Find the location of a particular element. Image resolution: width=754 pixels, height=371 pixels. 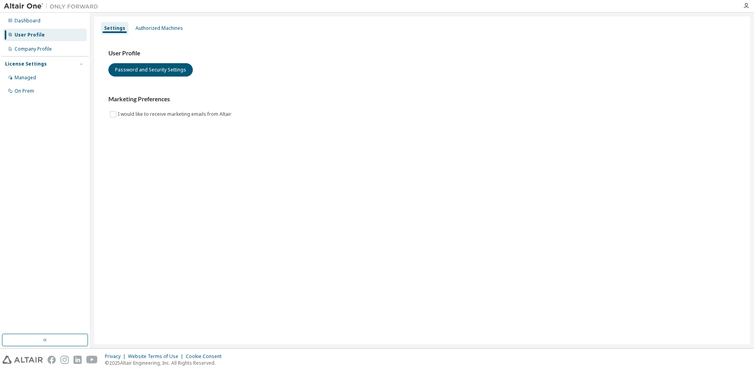

div: On Prem is located at coordinates (24, 91).